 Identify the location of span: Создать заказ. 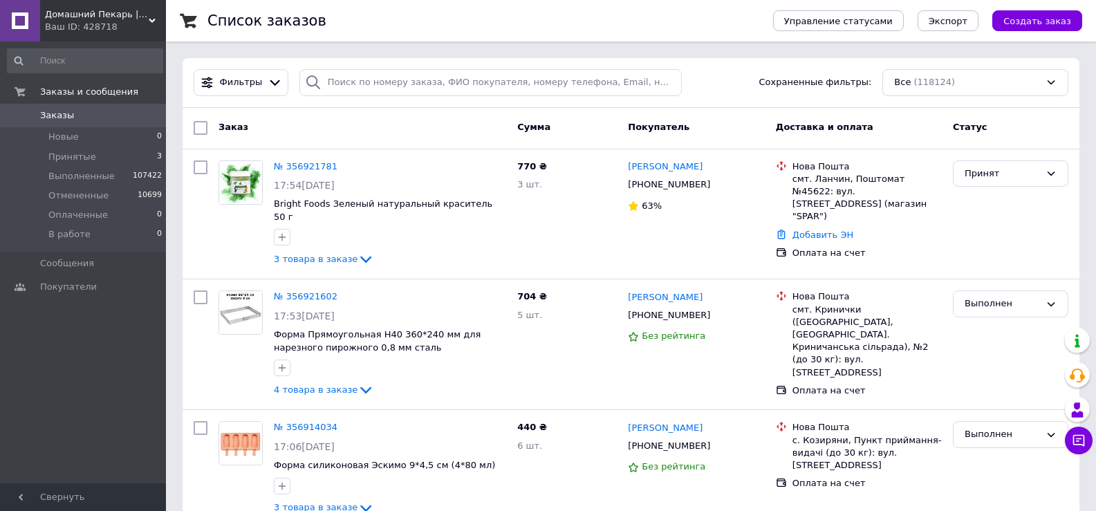
(1037, 21).